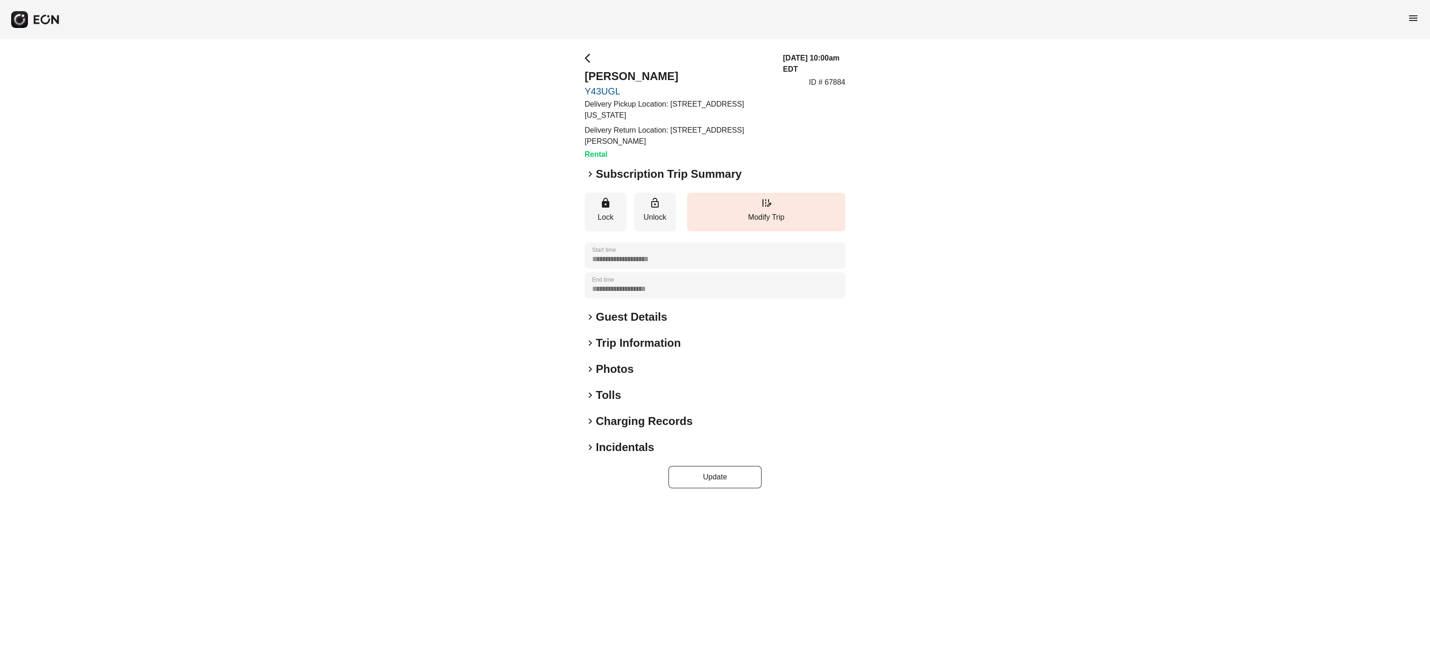 Image resolution: width=1430 pixels, height=647 pixels. Describe the element at coordinates (606, 217) in the screenshot. I see `p: Lock` at that location.